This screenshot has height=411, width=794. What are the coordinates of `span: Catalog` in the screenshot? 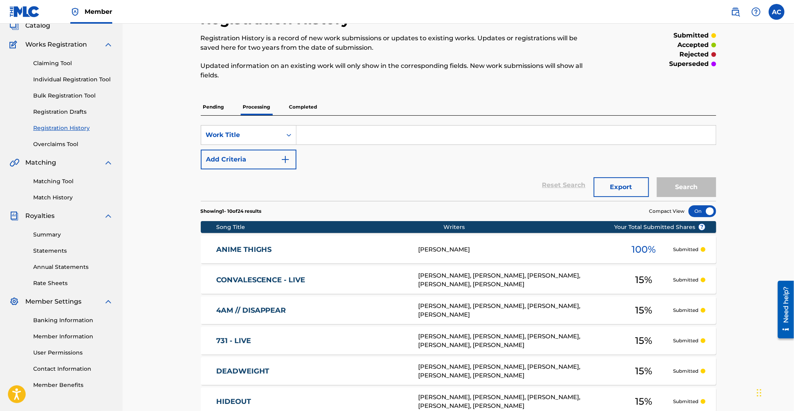 It's located at (38, 26).